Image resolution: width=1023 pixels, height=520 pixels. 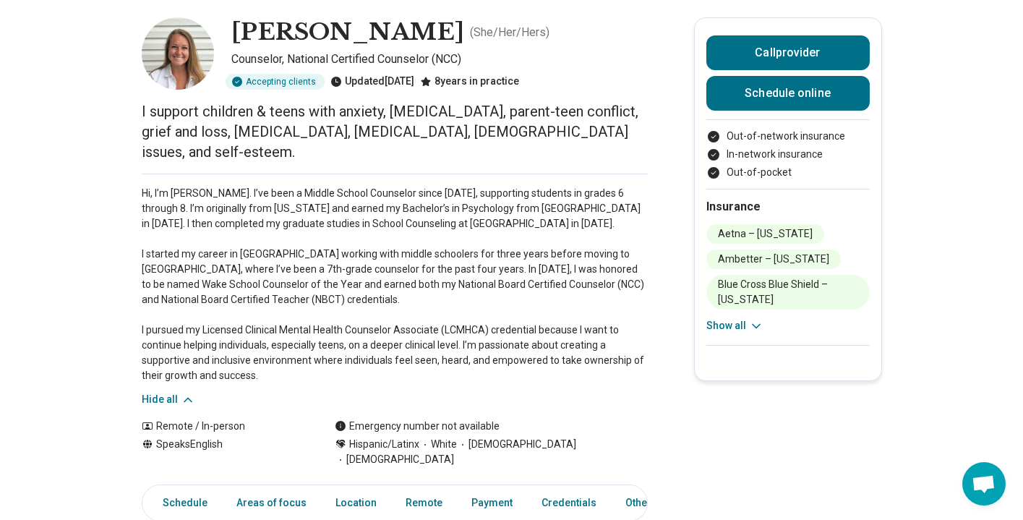 I want to click on div: Emergency number not available, so click(x=417, y=426).